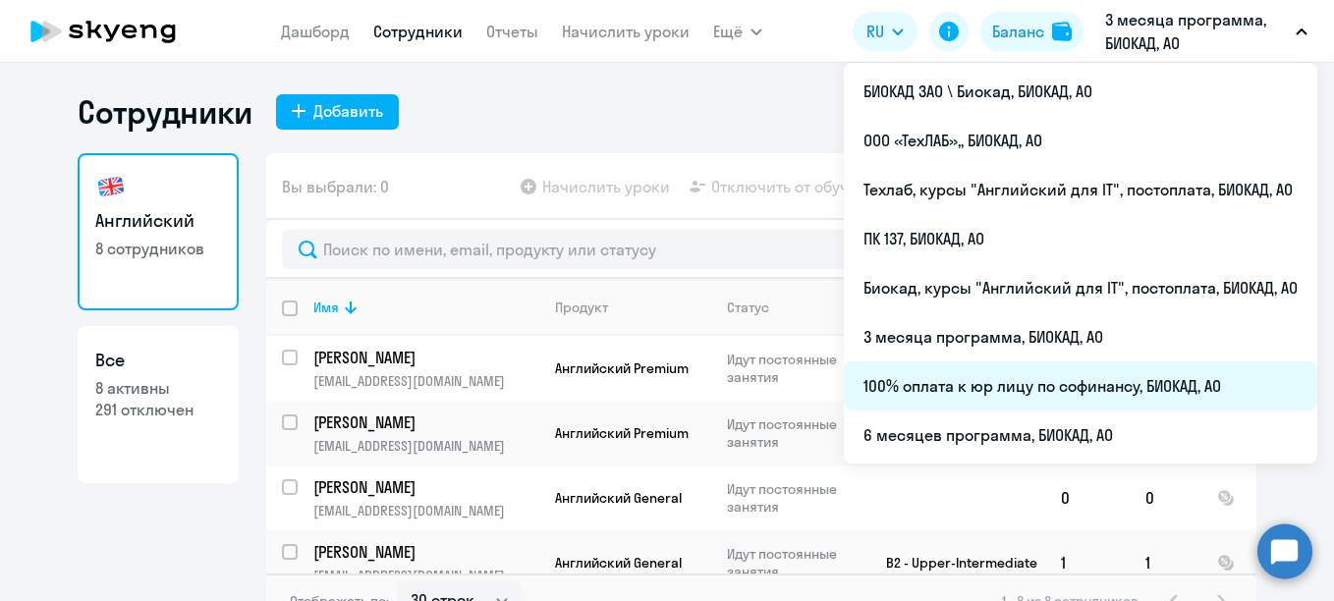 The image size is (1334, 601). I want to click on span: RU, so click(875, 31).